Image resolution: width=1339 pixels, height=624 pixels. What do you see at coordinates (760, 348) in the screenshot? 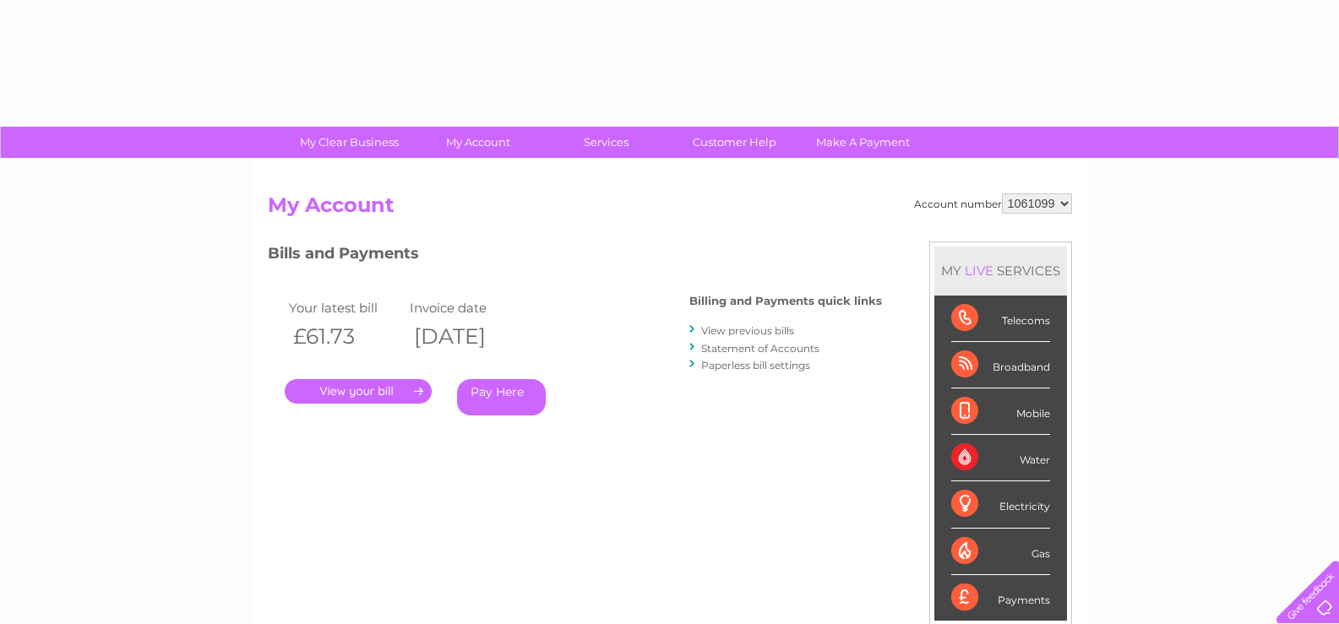
I see `a: Statement of Accounts` at bounding box center [760, 348].